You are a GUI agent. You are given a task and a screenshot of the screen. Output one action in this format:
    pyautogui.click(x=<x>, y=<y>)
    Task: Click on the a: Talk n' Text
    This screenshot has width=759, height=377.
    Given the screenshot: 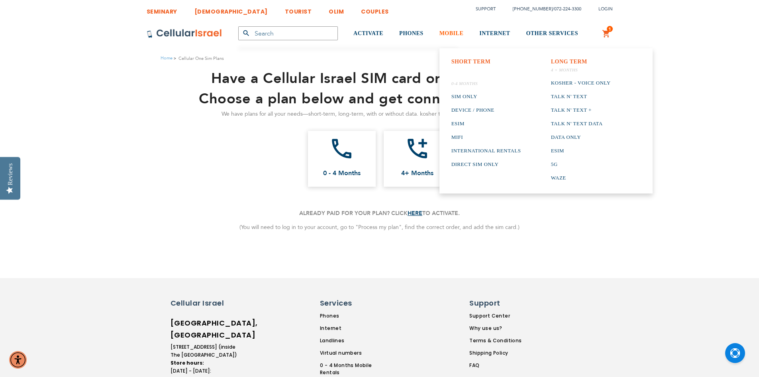 What is the action you would take?
    pyautogui.click(x=581, y=96)
    